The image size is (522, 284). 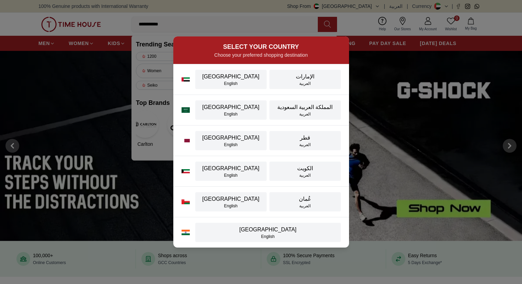 What do you see at coordinates (186, 201) in the screenshot?
I see `img: Oman flag` at bounding box center [186, 201].